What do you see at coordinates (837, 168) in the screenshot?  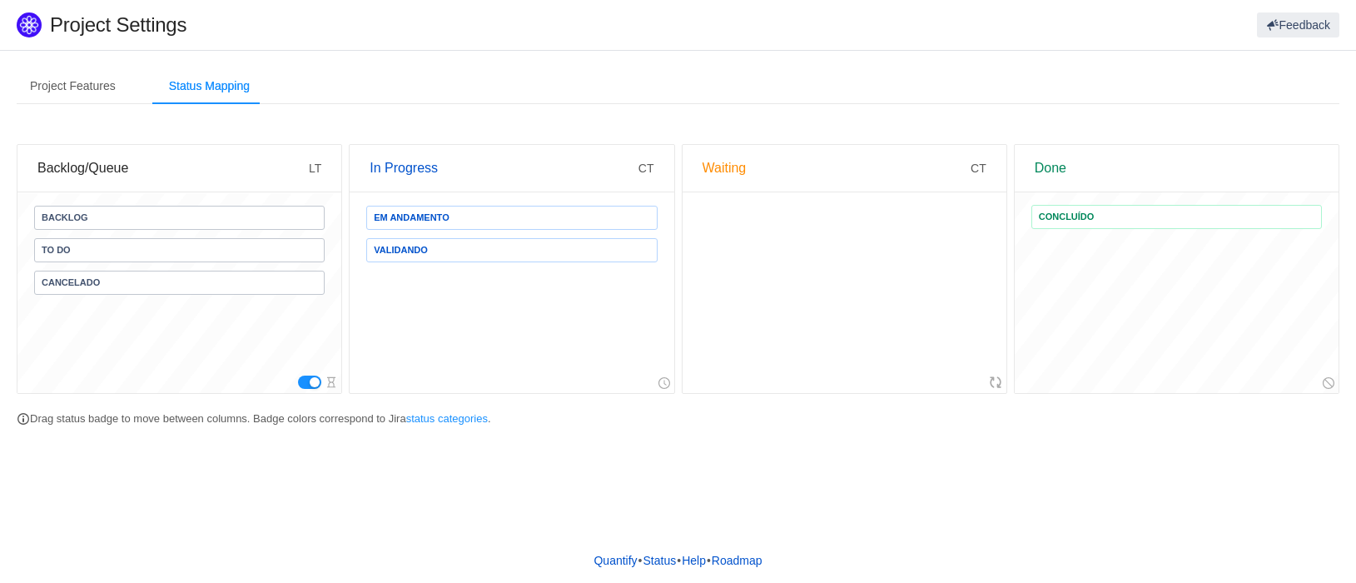 I see `div: Waiting` at bounding box center [837, 168].